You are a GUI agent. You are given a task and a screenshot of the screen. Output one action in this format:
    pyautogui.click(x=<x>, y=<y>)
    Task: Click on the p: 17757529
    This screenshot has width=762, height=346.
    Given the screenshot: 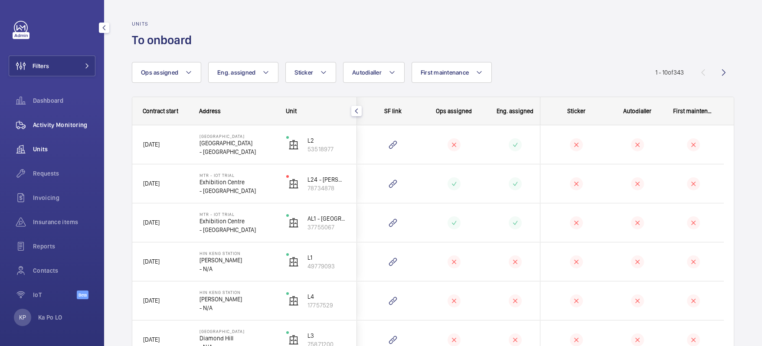 What is the action you would take?
    pyautogui.click(x=327, y=305)
    